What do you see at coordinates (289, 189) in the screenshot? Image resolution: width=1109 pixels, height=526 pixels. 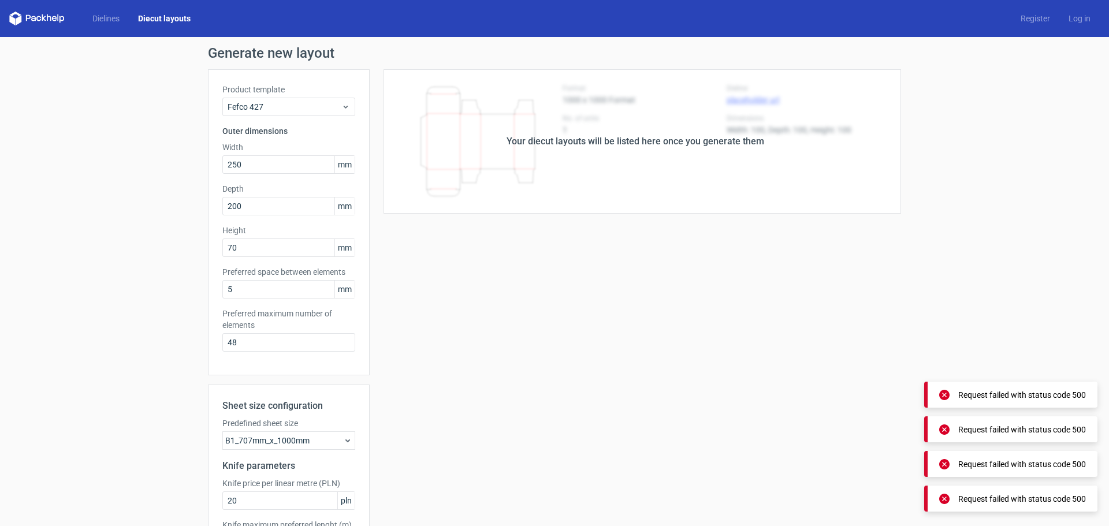 I see `label: Depth` at bounding box center [289, 189].